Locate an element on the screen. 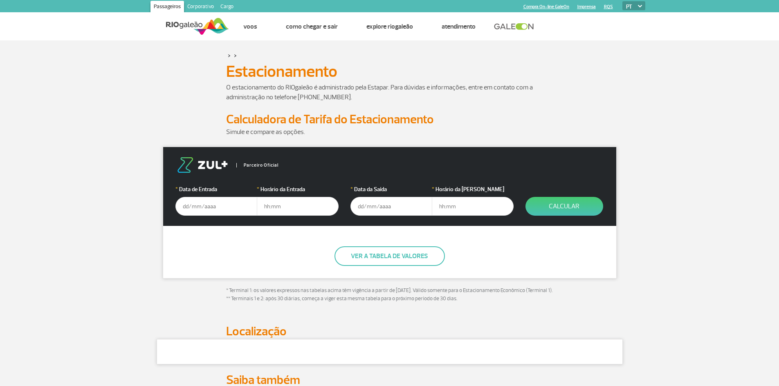  label: Horário da Entrada is located at coordinates (298, 189).